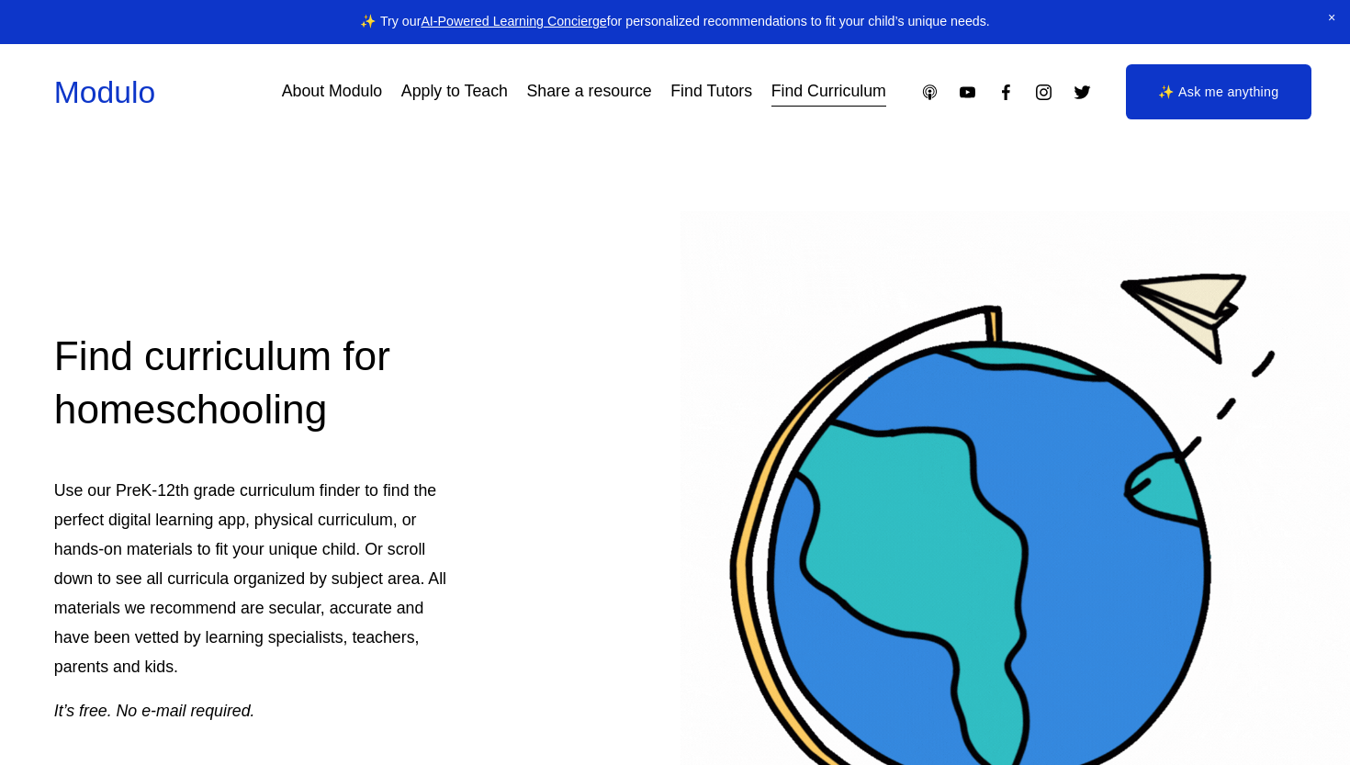 This screenshot has width=1350, height=765. What do you see at coordinates (829, 93) in the screenshot?
I see `a: Find Curriculum` at bounding box center [829, 93].